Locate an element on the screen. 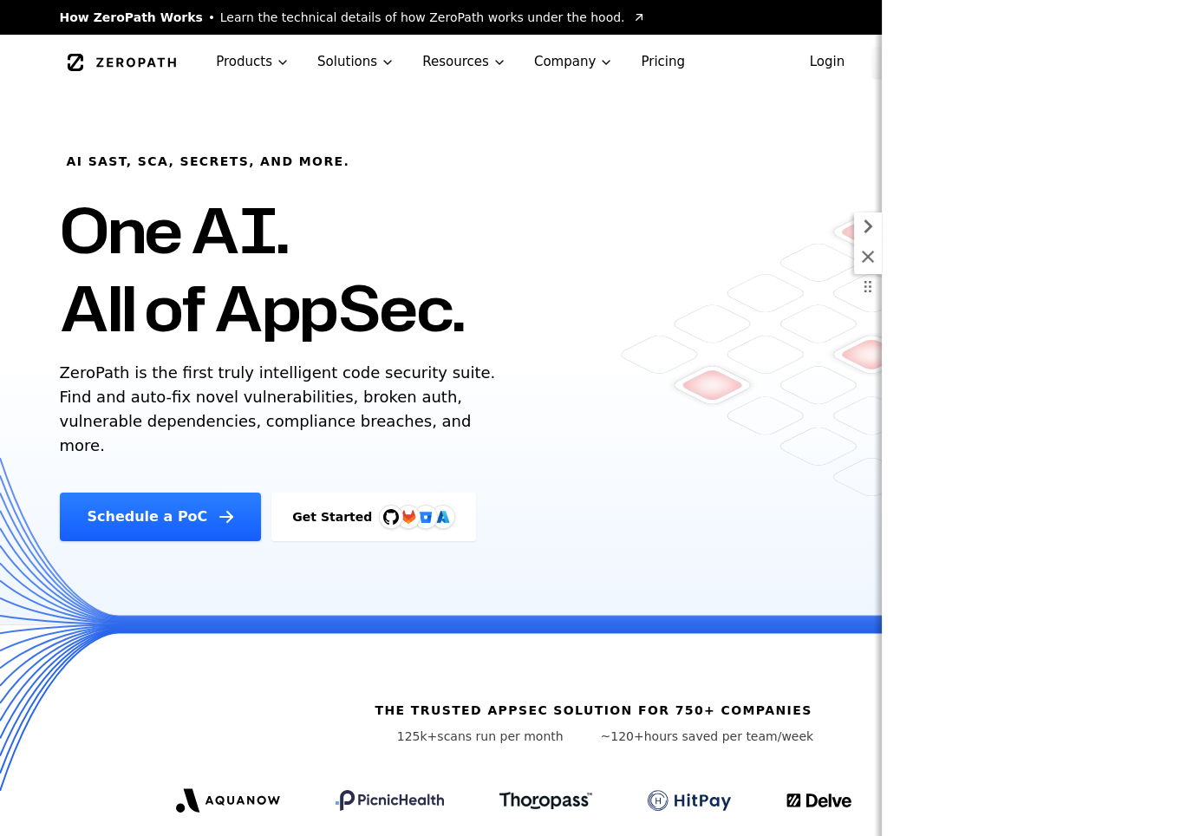  svg: Bitbucket is located at coordinates (426, 517).